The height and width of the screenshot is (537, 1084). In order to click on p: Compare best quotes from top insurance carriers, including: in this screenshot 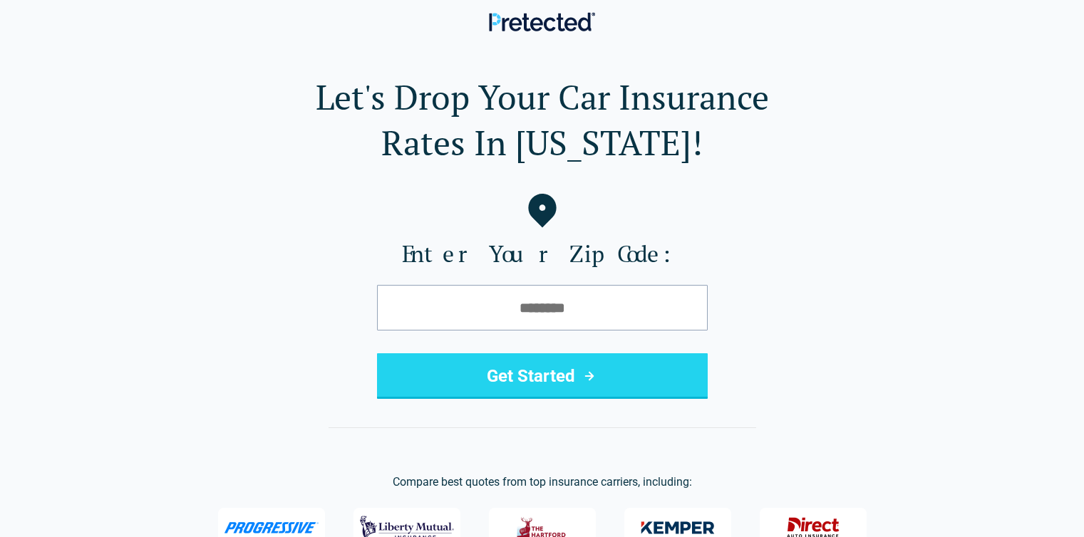, I will do `click(541, 482)`.